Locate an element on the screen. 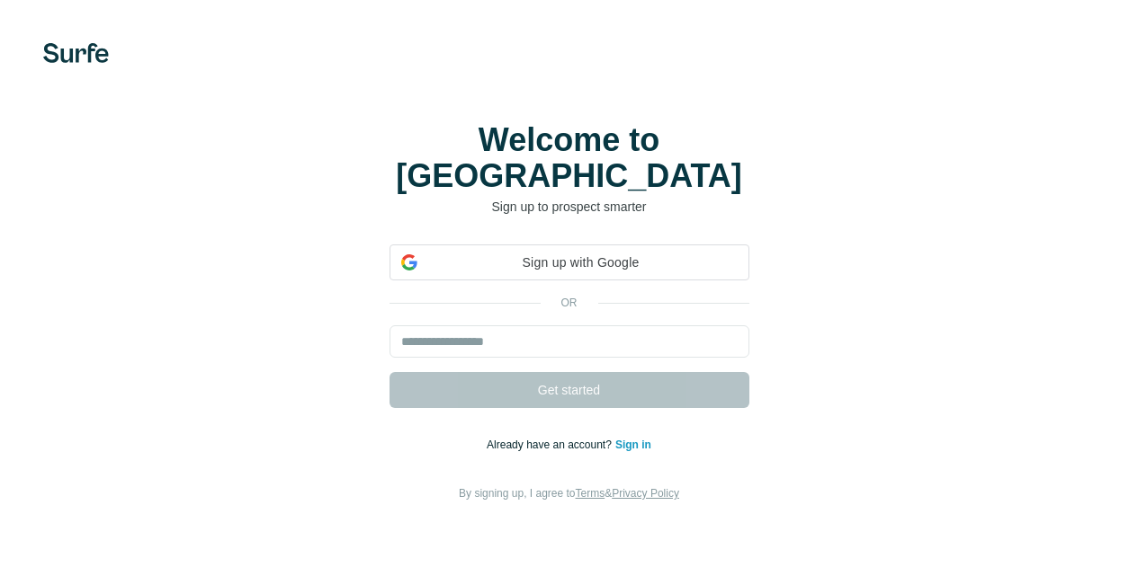 The width and height of the screenshot is (1138, 567). a: Privacy Policy is located at coordinates (645, 494).